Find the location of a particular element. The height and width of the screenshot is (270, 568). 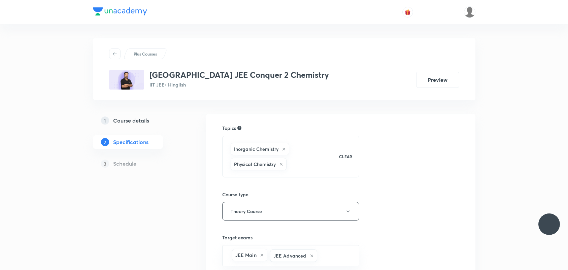

h6: JEE Advanced is located at coordinates (290, 256).